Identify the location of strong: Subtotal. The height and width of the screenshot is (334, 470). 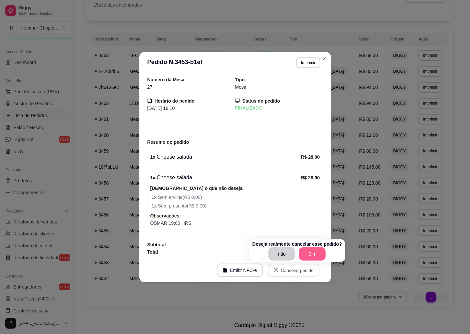
(157, 245).